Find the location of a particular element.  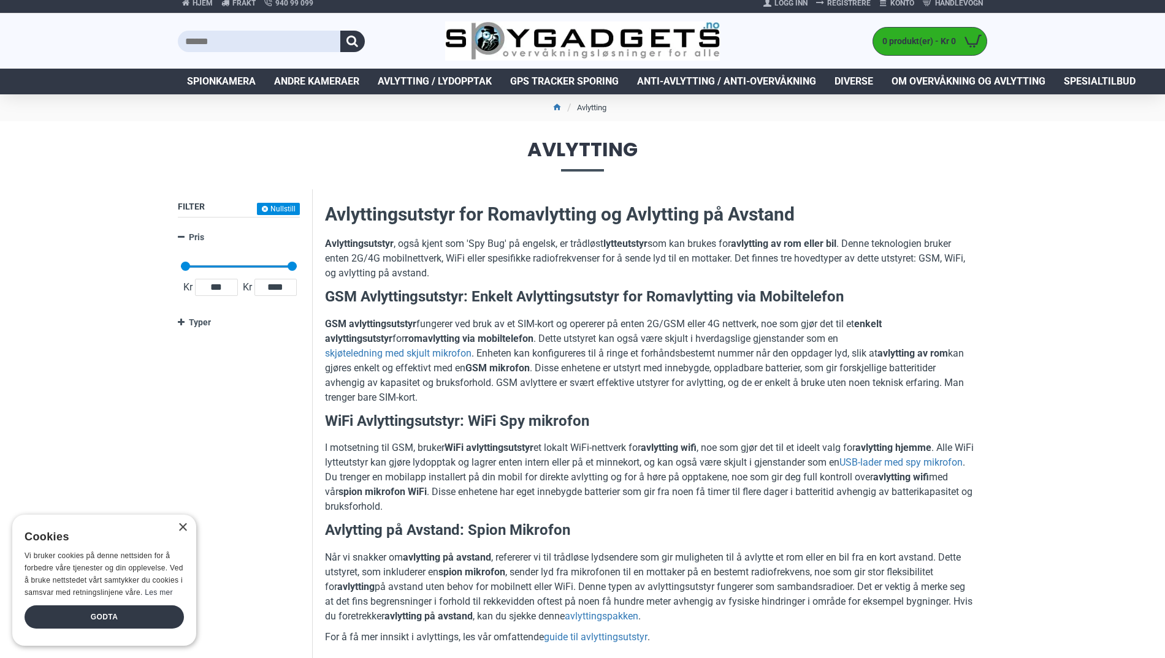

strong: WiFi avlyttingsutstyr is located at coordinates (489, 447).